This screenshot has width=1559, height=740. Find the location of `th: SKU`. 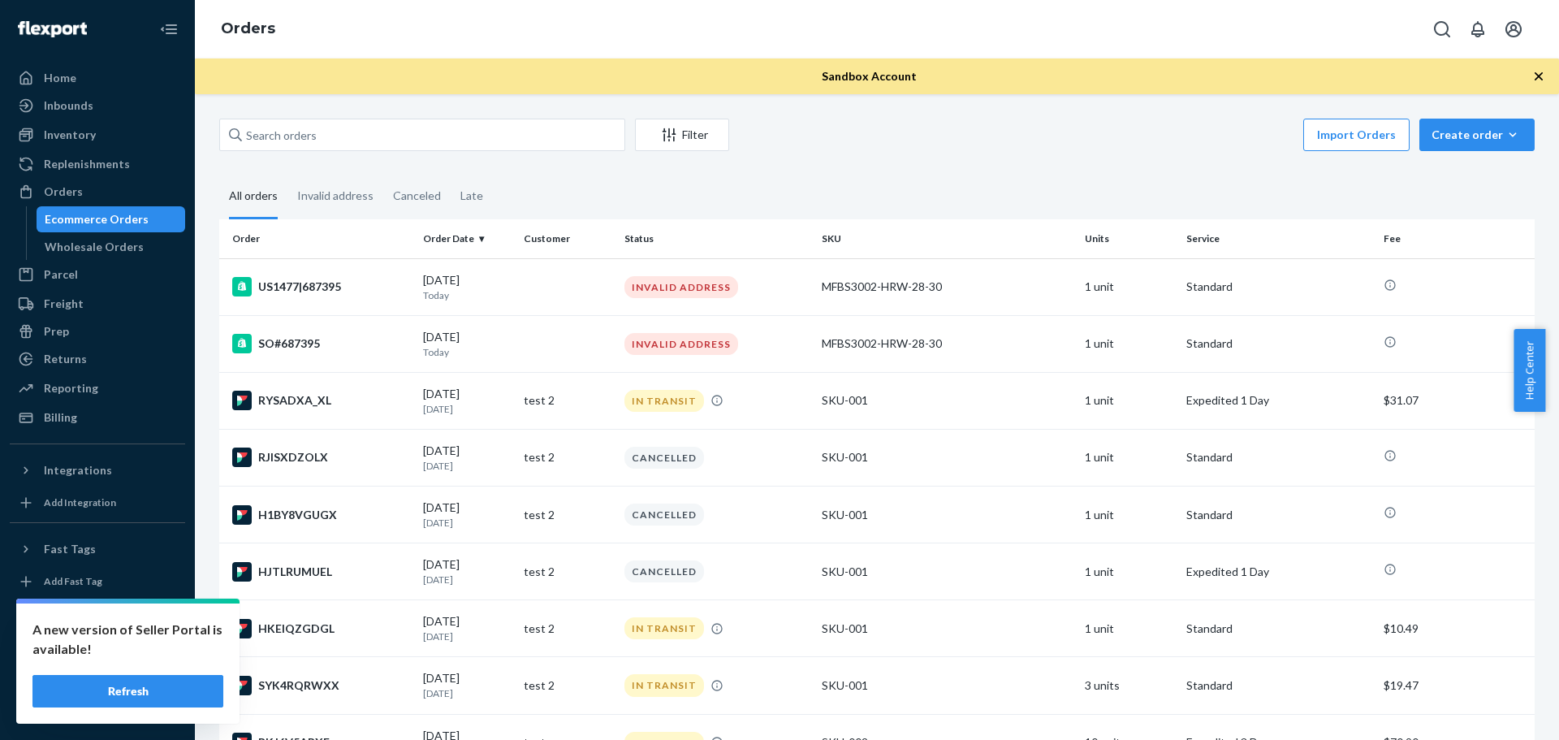

th: SKU is located at coordinates (947, 239).